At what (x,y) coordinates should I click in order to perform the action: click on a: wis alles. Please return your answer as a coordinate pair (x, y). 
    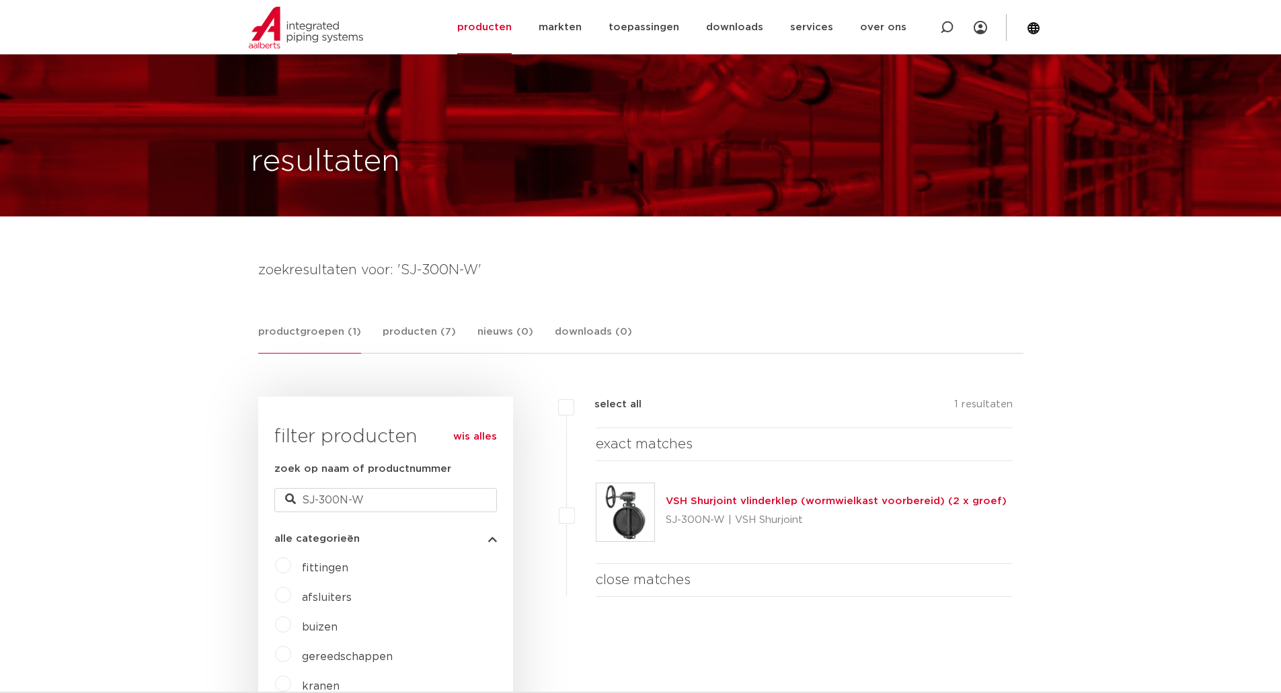
    Looking at the image, I should click on (475, 437).